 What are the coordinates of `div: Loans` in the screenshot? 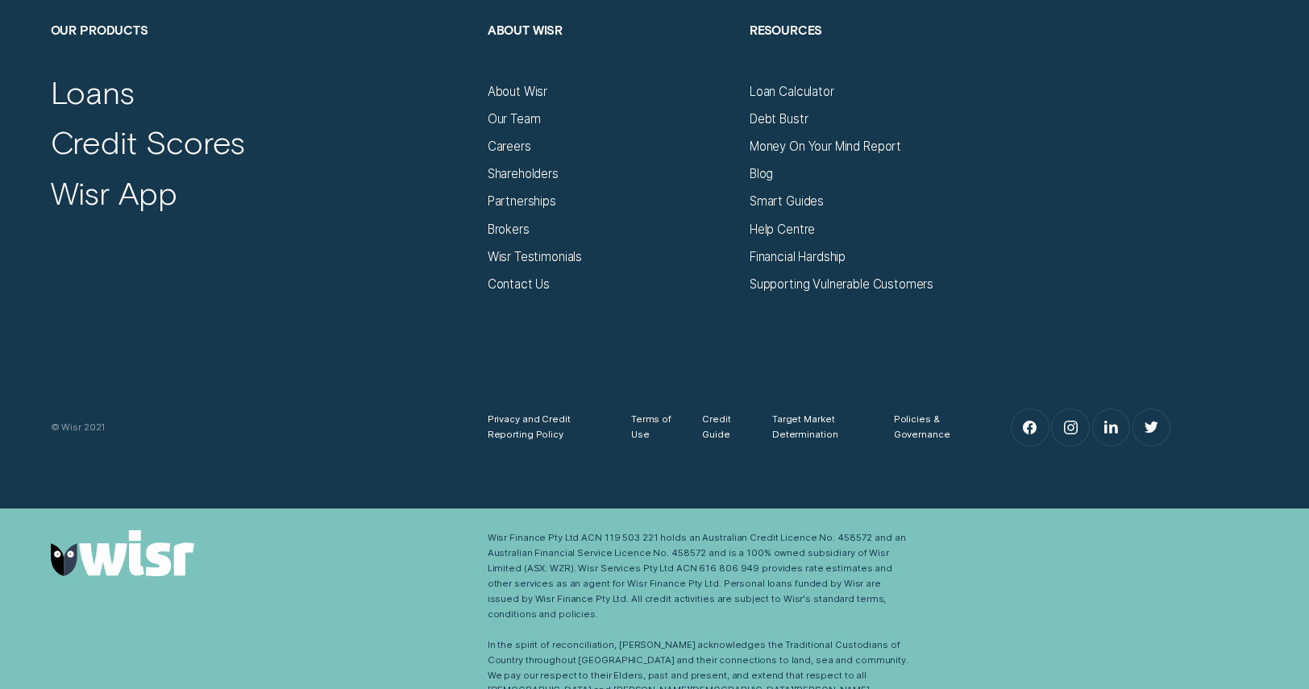 It's located at (93, 91).